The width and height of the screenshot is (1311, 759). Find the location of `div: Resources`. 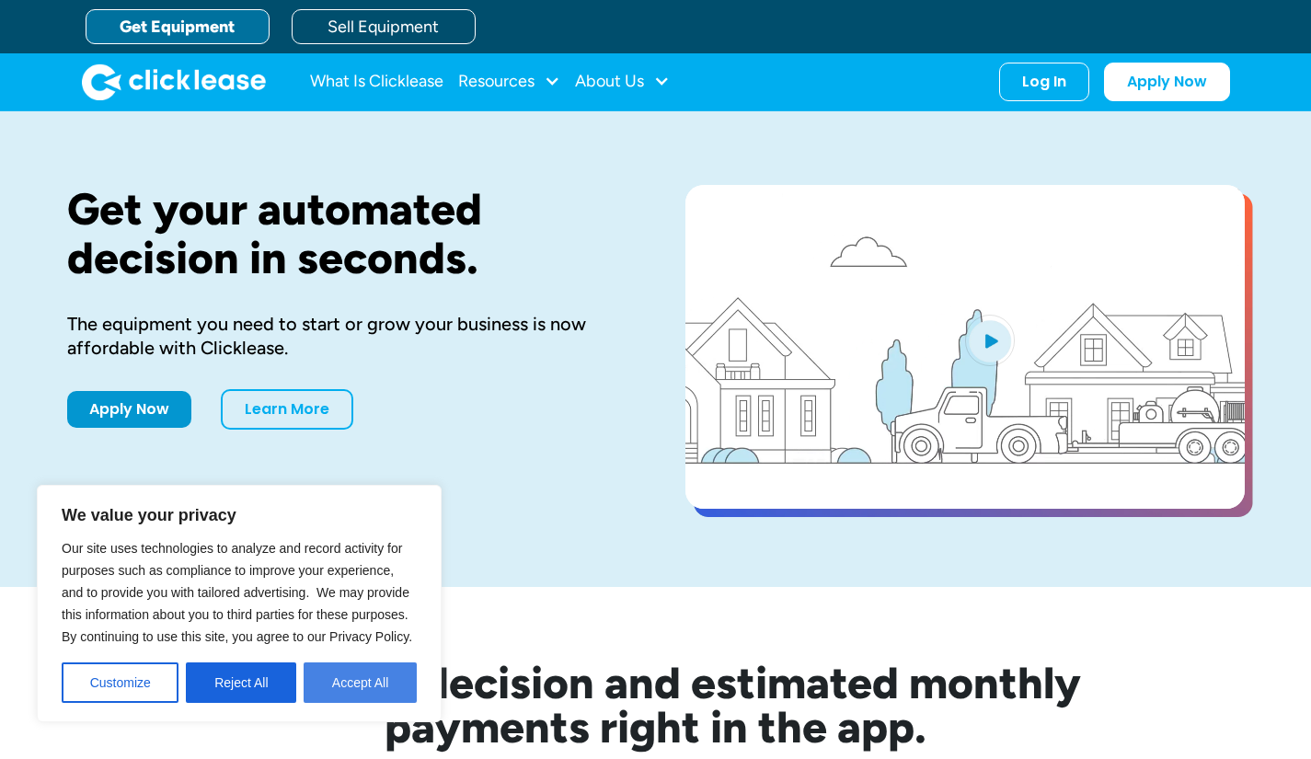

div: Resources is located at coordinates (509, 82).